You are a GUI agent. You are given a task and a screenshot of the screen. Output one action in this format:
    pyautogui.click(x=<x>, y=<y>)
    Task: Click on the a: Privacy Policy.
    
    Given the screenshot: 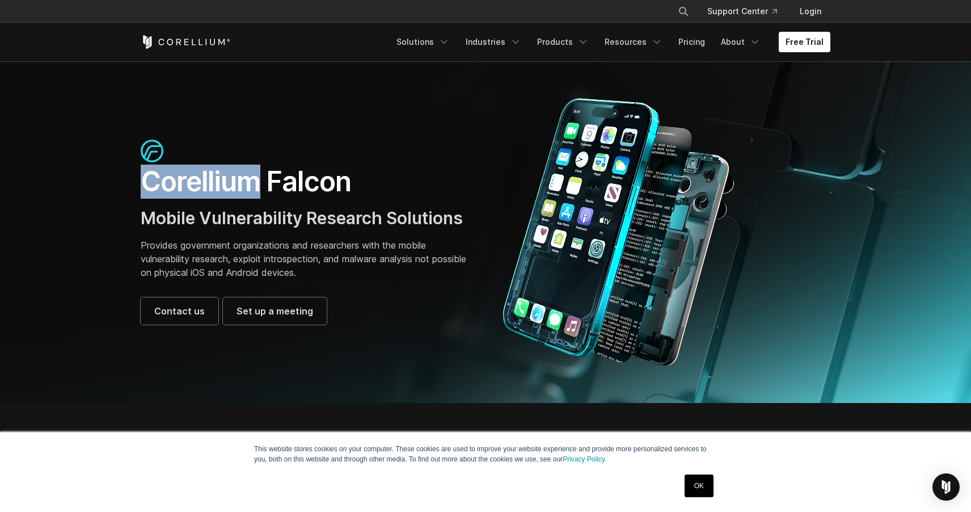 What is the action you would take?
    pyautogui.click(x=584, y=459)
    